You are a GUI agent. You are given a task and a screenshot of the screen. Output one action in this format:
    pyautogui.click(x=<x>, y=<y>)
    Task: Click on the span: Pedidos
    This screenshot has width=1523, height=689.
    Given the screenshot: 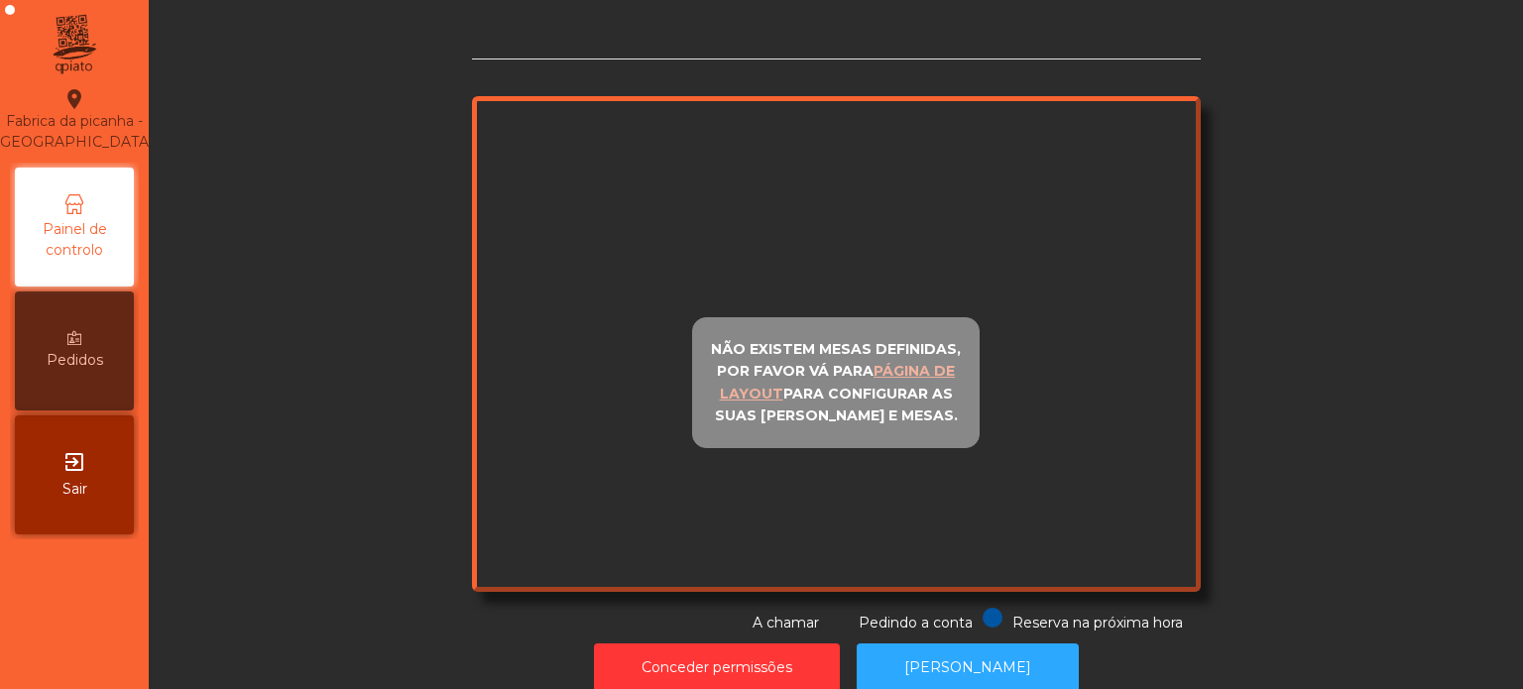 What is the action you would take?
    pyautogui.click(x=74, y=360)
    